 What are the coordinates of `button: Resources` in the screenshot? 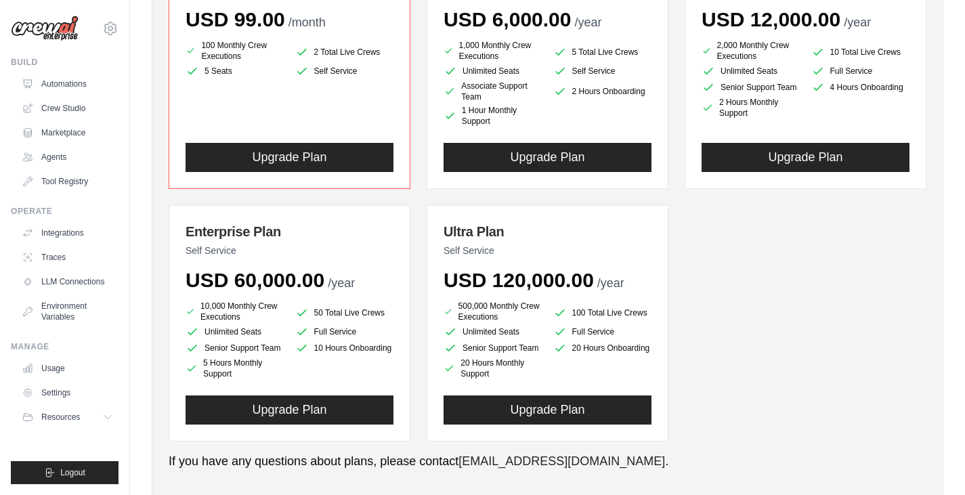 It's located at (67, 417).